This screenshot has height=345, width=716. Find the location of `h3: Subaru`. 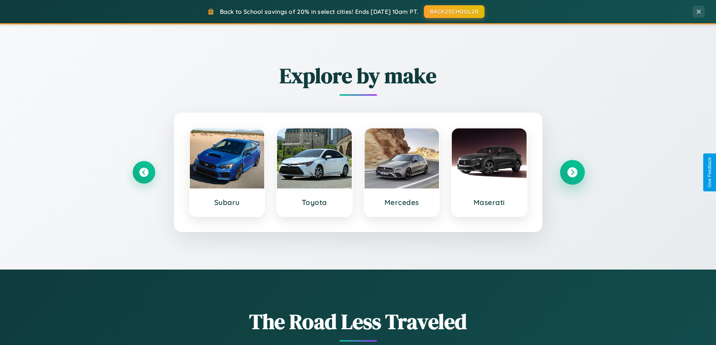

h3: Subaru is located at coordinates (227, 203).